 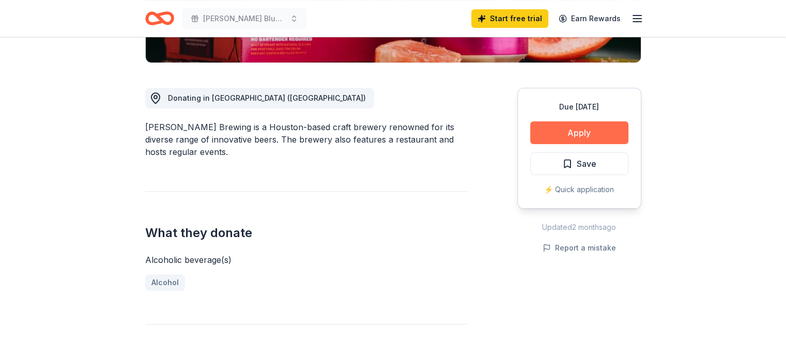 I want to click on div: Alcoholic beverage(s), so click(x=307, y=260).